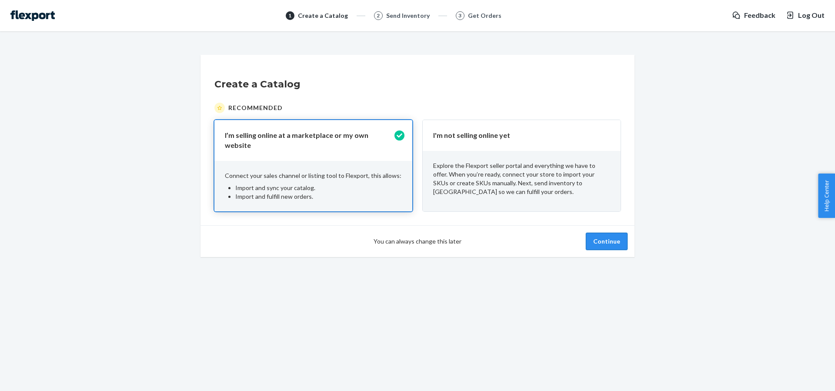 This screenshot has width=835, height=391. What do you see at coordinates (290, 15) in the screenshot?
I see `span: 1` at bounding box center [290, 15].